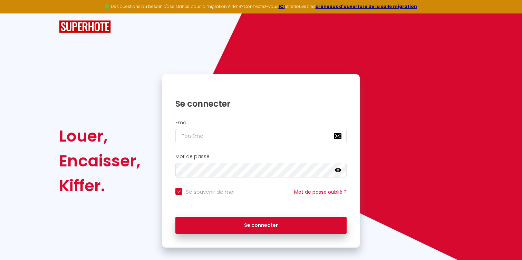 This screenshot has height=260, width=522. Describe the element at coordinates (366, 6) in the screenshot. I see `a: créneaux d'ouverture de la salle migration` at that location.